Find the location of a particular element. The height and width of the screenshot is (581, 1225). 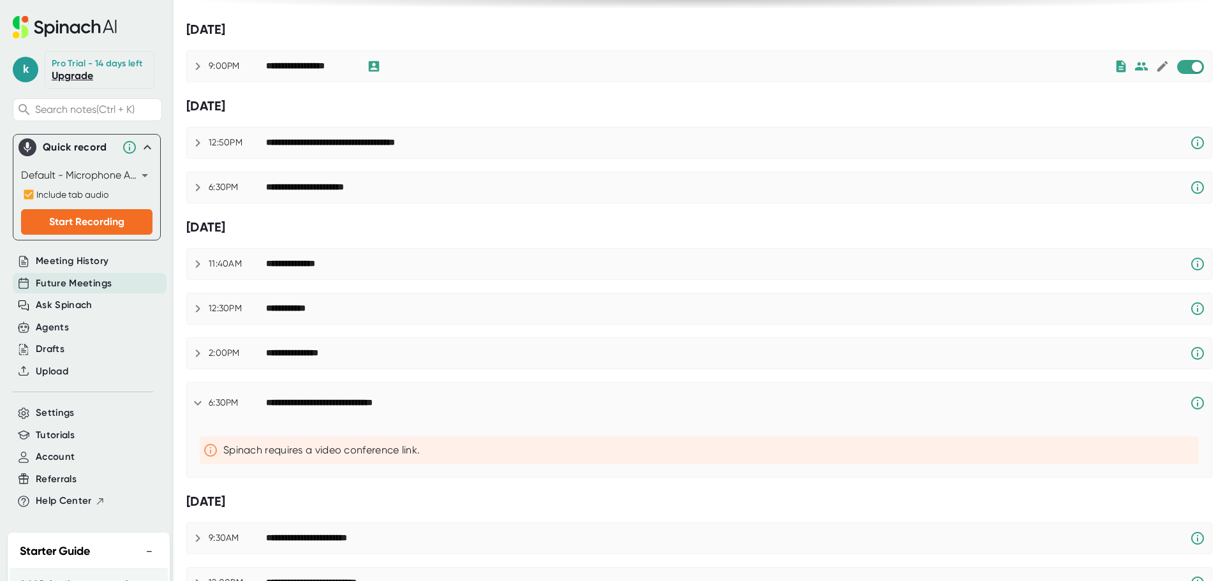

span: Tutorials is located at coordinates (55, 435).